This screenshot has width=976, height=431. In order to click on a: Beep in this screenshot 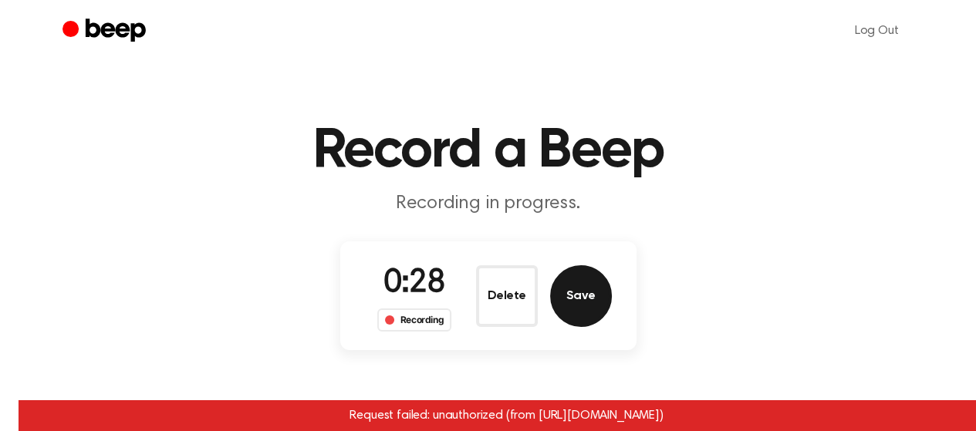, I will do `click(106, 31)`.